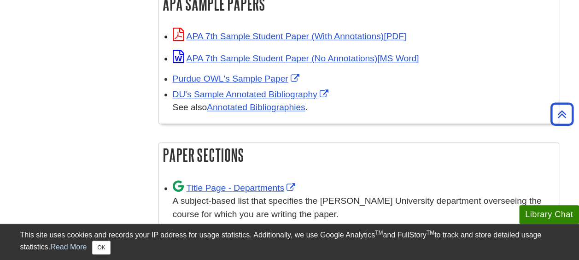 This screenshot has height=260, width=579. Describe the element at coordinates (549, 214) in the screenshot. I see `button: Library Chat` at that location.